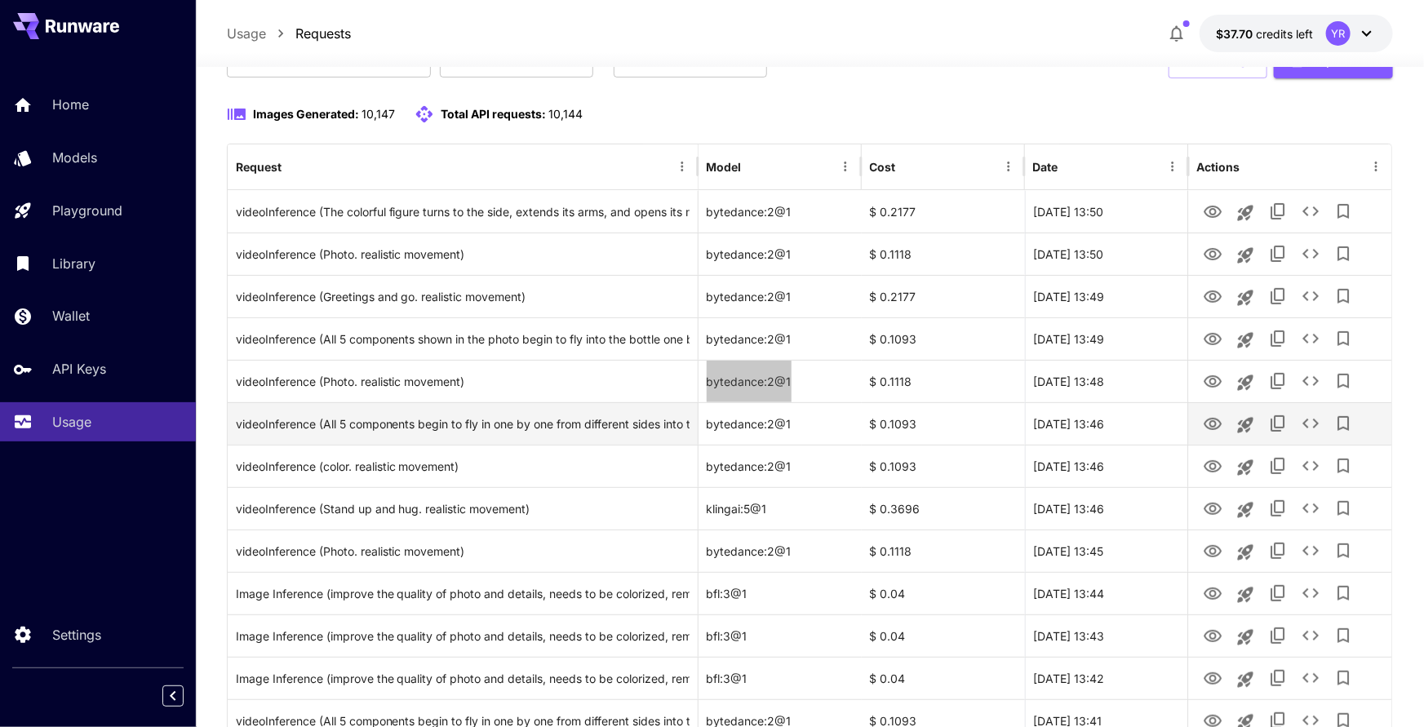  Describe the element at coordinates (883, 166) in the screenshot. I see `div: Cost` at that location.